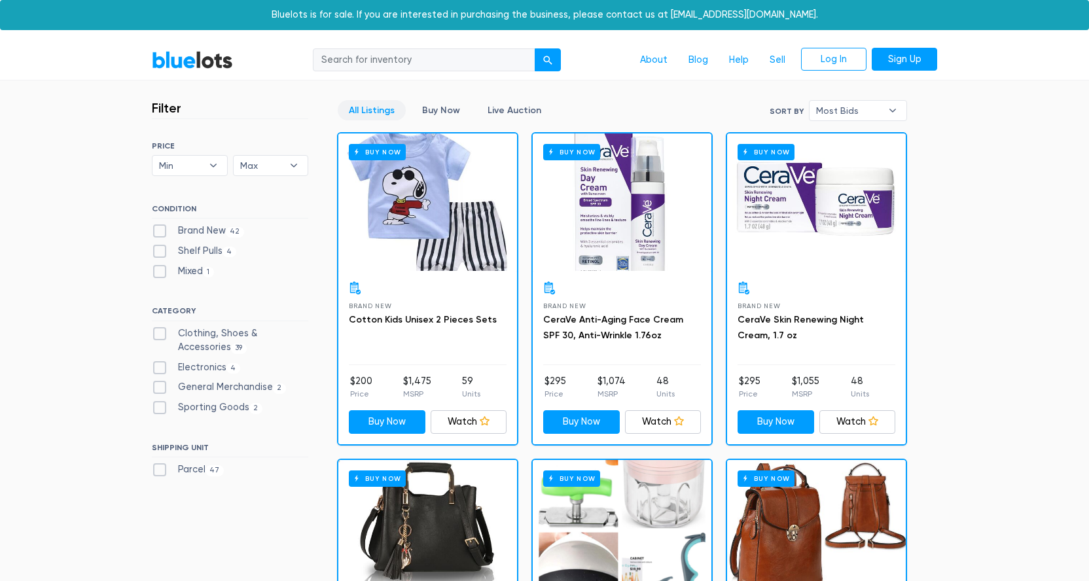  Describe the element at coordinates (188, 470) in the screenshot. I see `label: Parcel` at that location.